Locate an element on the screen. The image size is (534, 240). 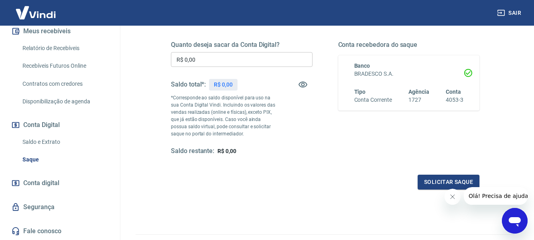
span: Banco is located at coordinates (362, 66).